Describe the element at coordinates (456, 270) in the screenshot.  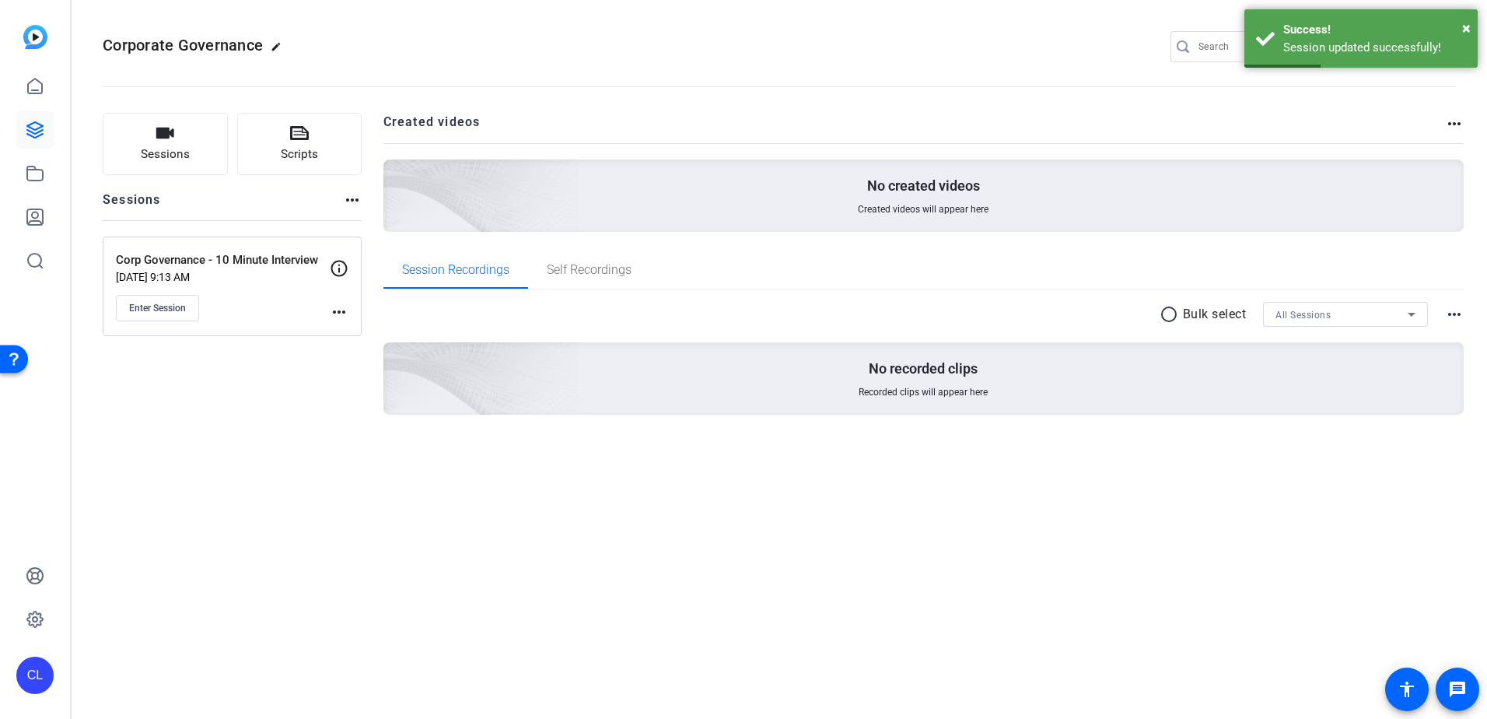
I see `span: Session Recordings` at that location.